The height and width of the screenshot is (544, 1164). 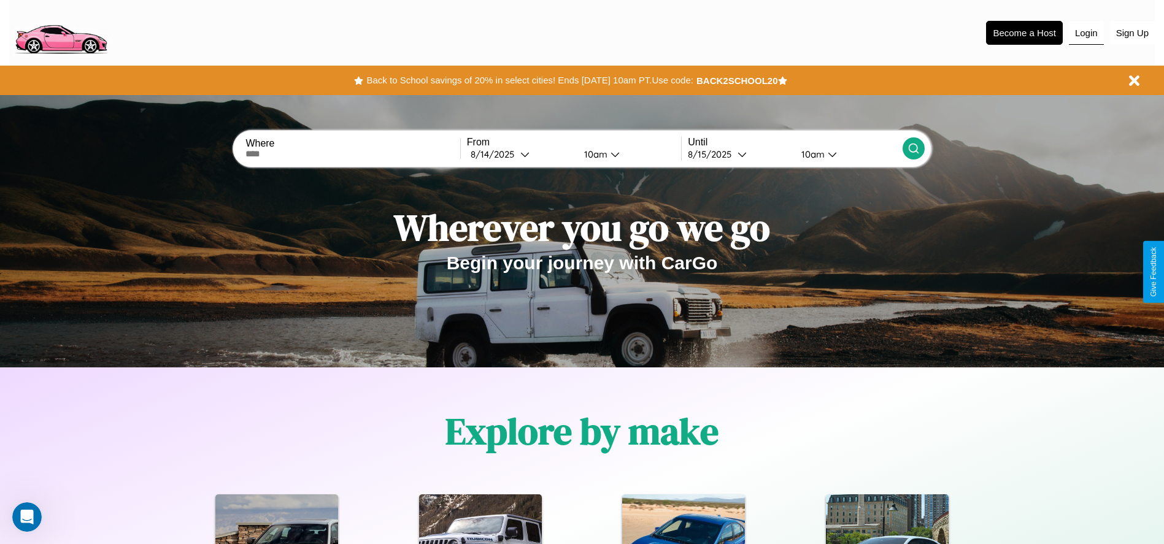 What do you see at coordinates (61, 31) in the screenshot?
I see `img: logo` at bounding box center [61, 31].